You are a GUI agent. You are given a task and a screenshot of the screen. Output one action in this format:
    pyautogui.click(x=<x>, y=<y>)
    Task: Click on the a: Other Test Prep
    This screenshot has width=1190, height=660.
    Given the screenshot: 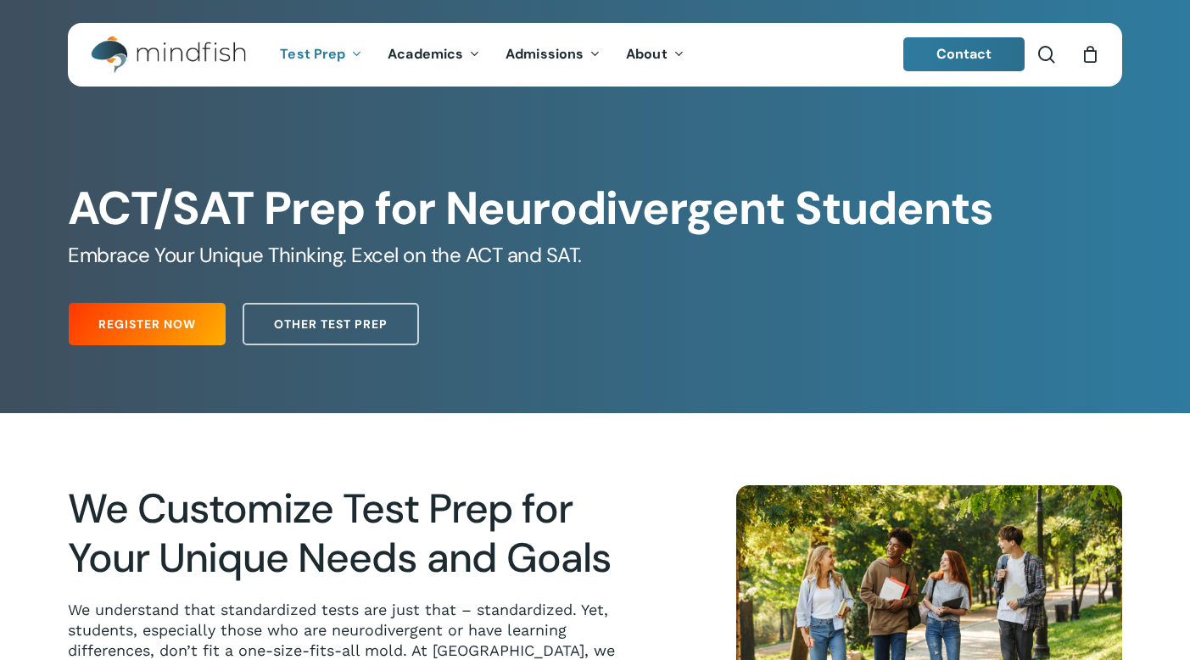 What is the action you would take?
    pyautogui.click(x=331, y=324)
    